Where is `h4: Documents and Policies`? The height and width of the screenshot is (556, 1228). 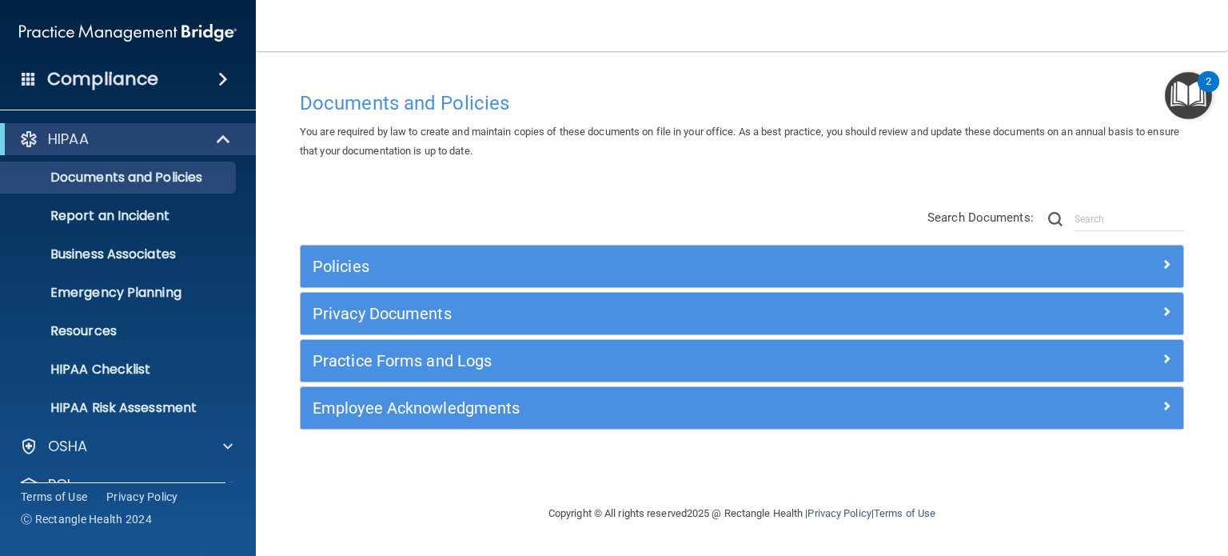
h4: Documents and Policies is located at coordinates (742, 103).